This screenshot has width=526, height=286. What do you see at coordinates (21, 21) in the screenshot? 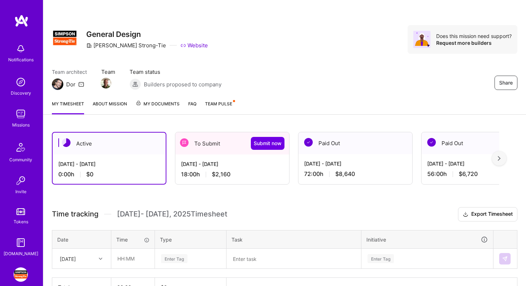
I see `img: logo` at bounding box center [21, 21].